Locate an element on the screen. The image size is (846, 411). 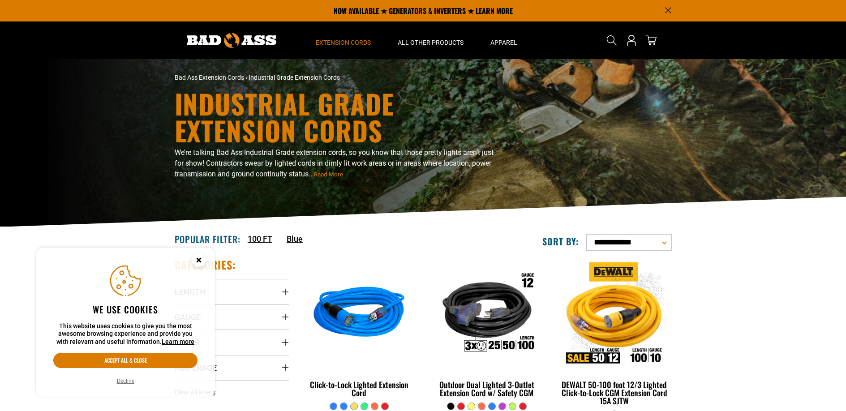
div: Click-to-Lock Lighted Extension Cord is located at coordinates (359, 389).